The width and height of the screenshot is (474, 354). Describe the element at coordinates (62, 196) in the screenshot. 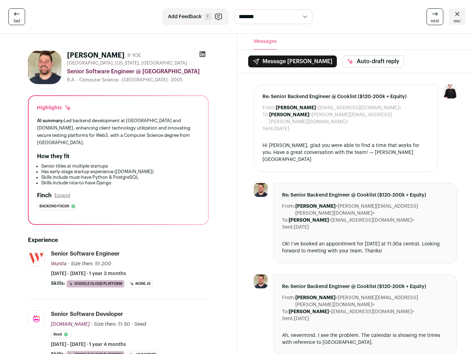

I see `button: Expand` at that location.